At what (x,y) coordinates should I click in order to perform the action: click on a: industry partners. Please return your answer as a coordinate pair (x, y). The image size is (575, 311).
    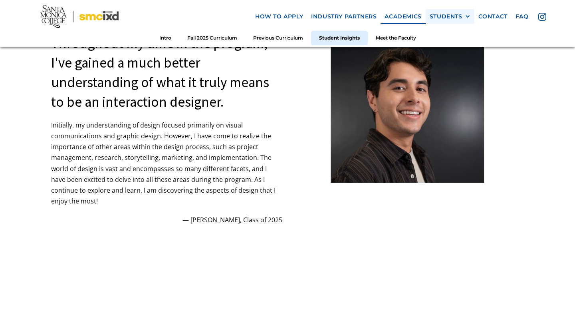
    Looking at the image, I should click on (344, 16).